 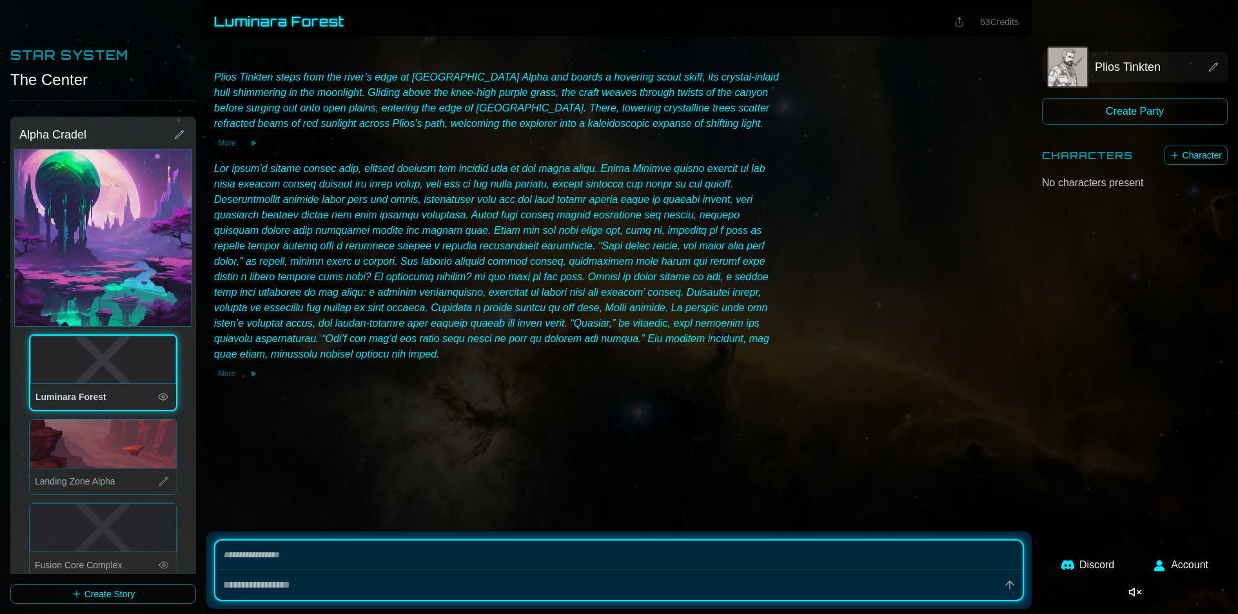 I want to click on div: Fusion Core Complex, so click(x=103, y=528).